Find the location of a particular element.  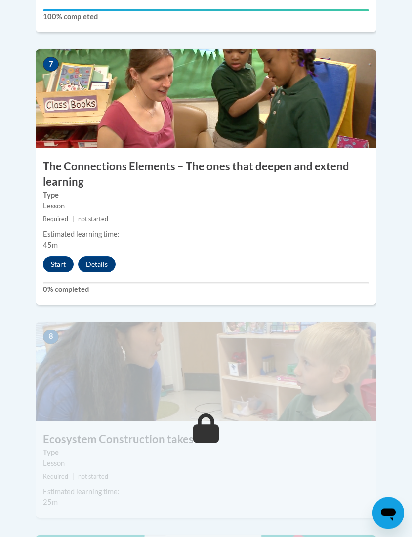

h3: The Connections Elements – The ones that deepen and extend learning is located at coordinates (206, 175).